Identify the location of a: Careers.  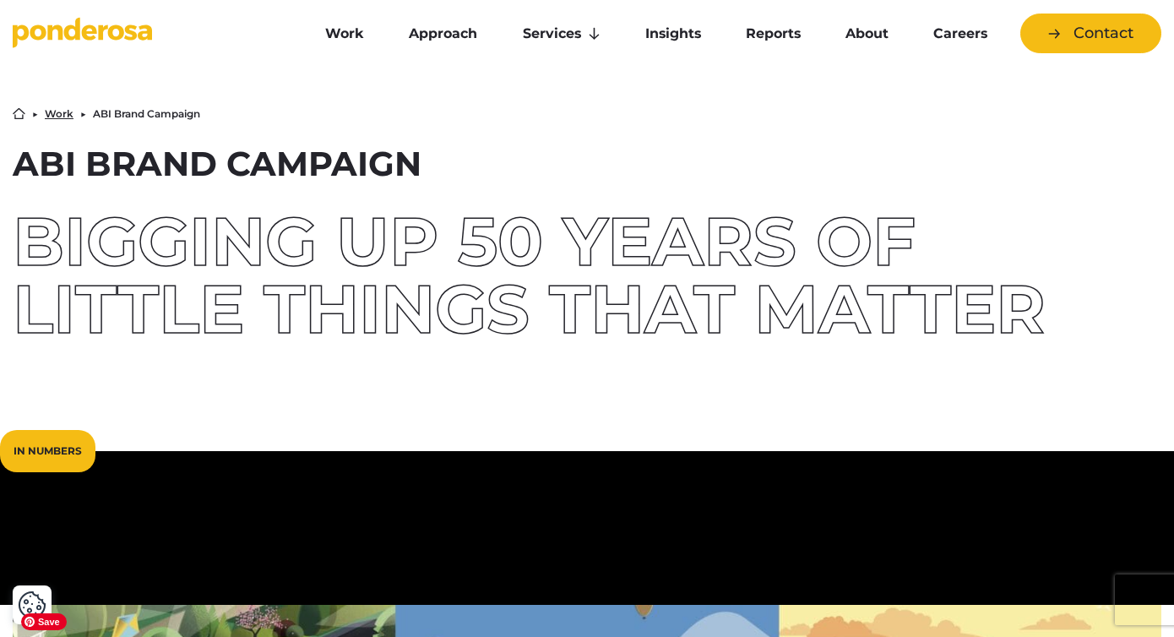
(961, 34).